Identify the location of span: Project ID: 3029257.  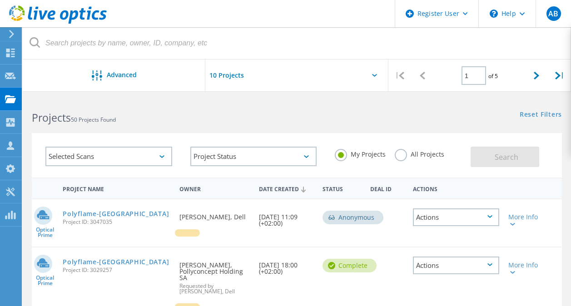
(116, 270).